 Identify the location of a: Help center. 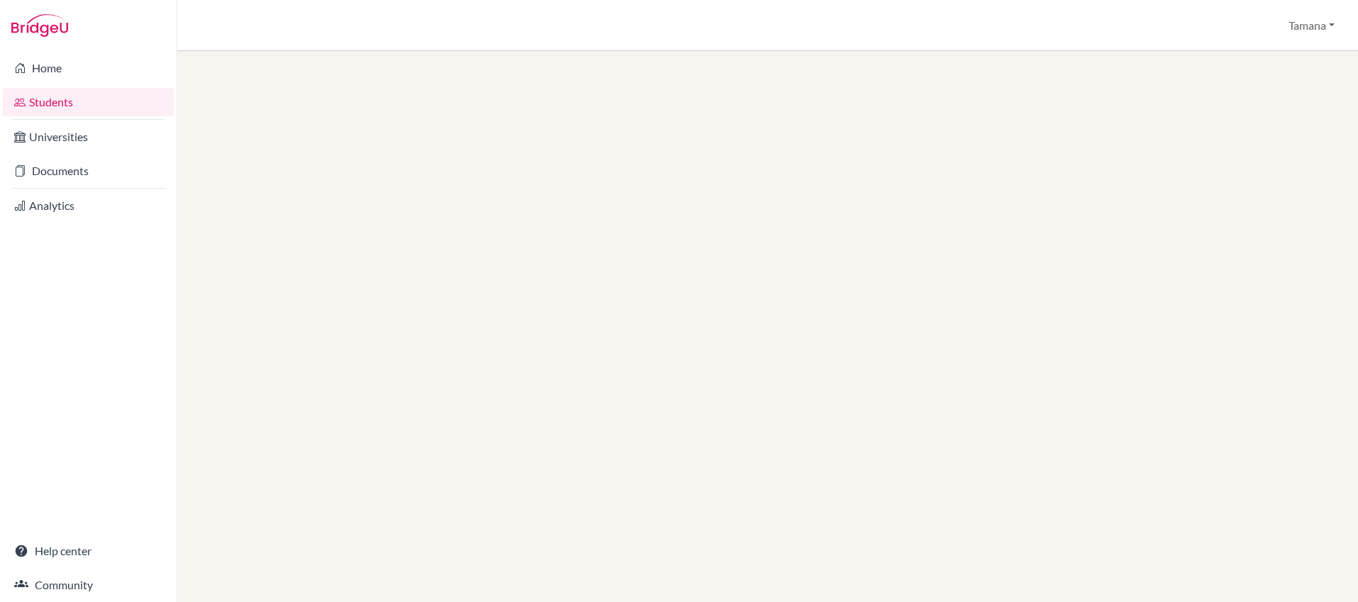
(88, 551).